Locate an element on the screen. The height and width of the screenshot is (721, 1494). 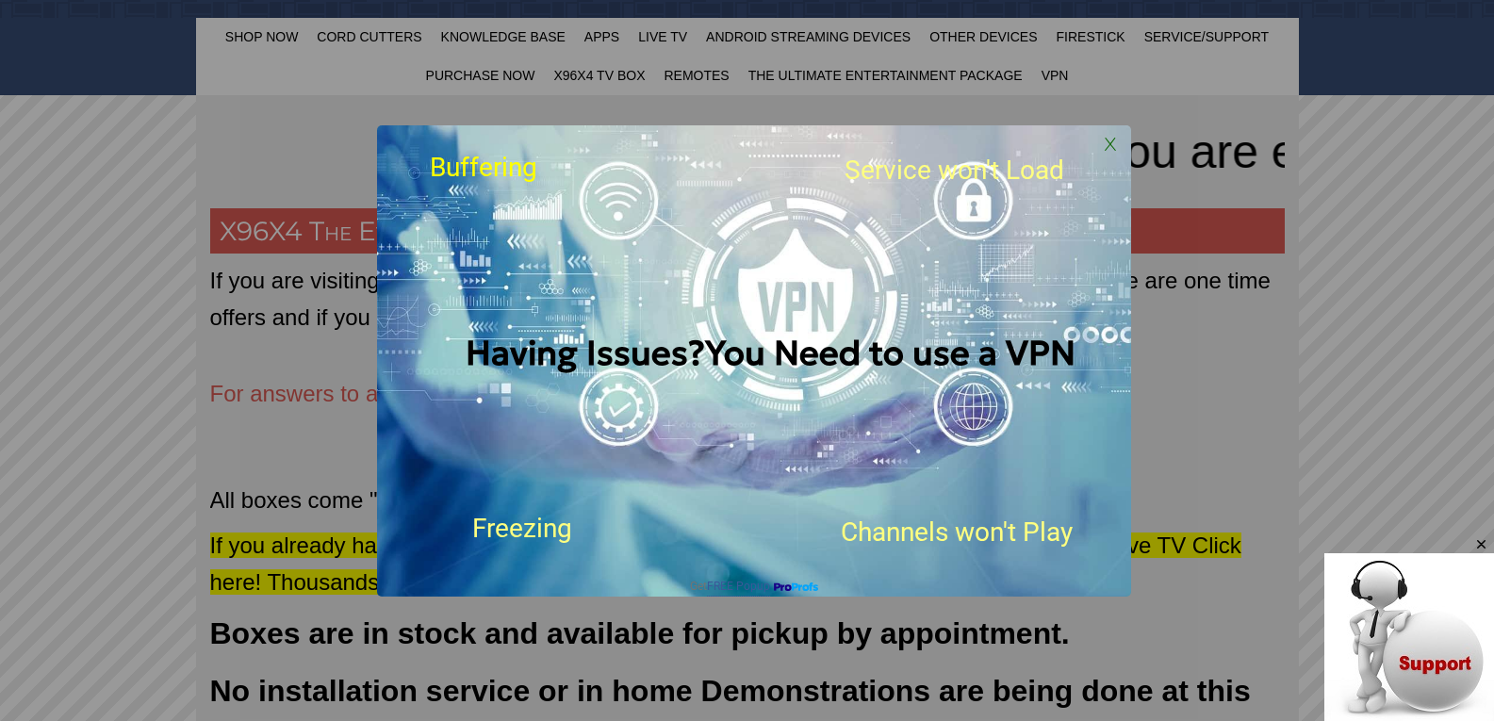
span: Buffering is located at coordinates (483, 167).